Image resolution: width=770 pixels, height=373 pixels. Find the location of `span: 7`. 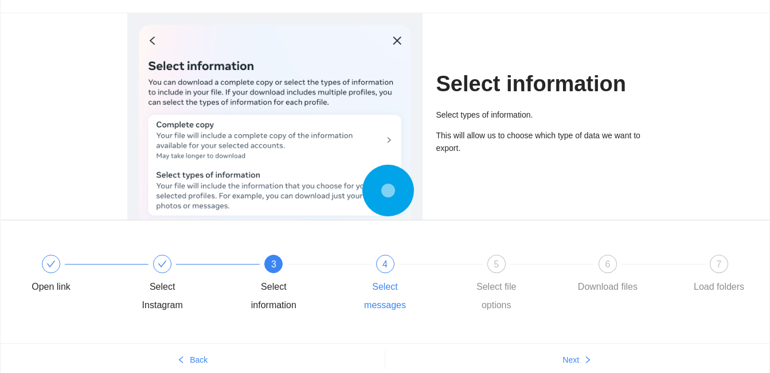

span: 7 is located at coordinates (719, 264).